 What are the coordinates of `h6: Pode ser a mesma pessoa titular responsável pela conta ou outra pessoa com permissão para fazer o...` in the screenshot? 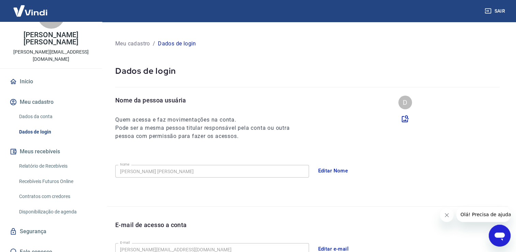 It's located at (209, 132).